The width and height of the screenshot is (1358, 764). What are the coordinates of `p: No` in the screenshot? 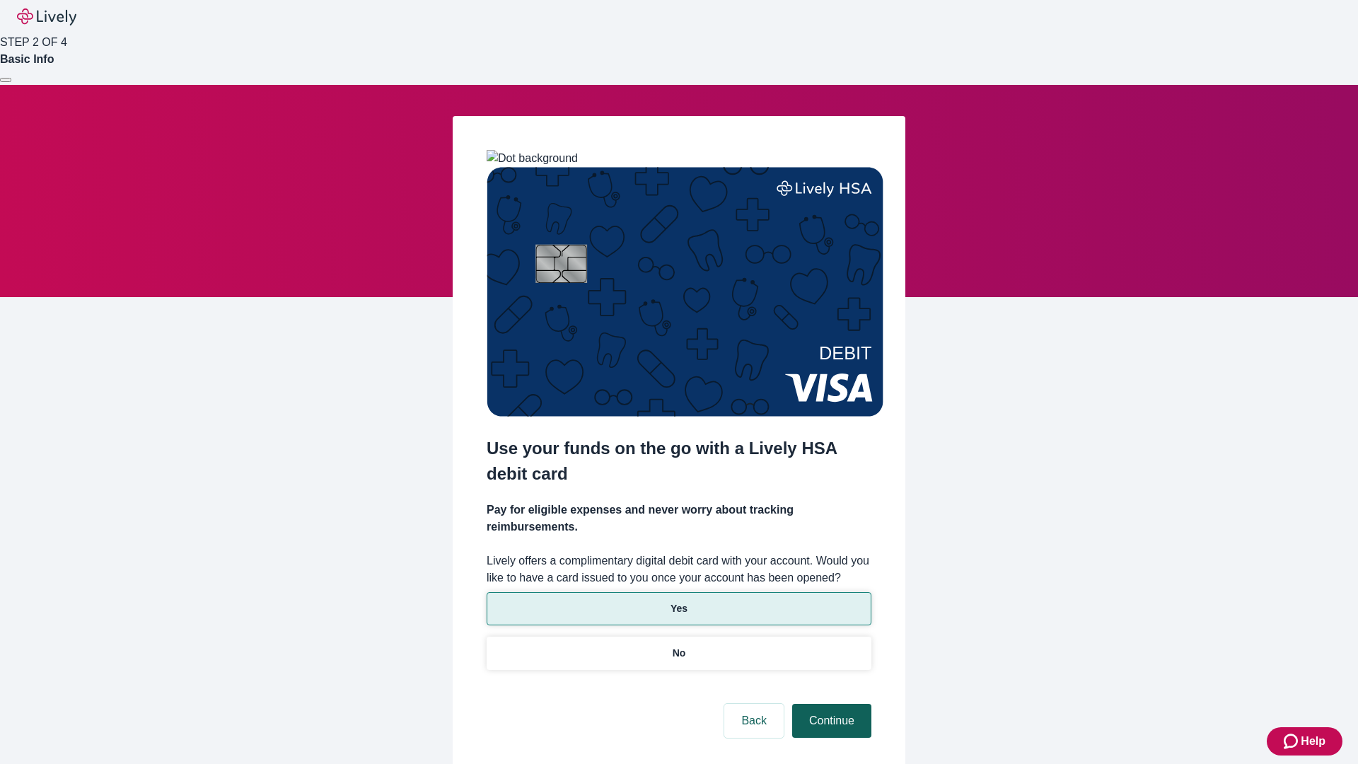 It's located at (679, 653).